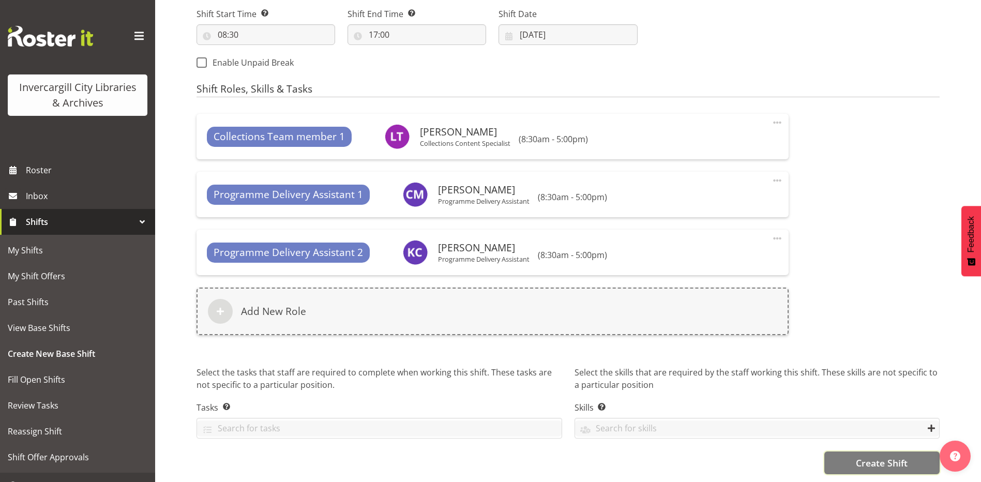 This screenshot has width=981, height=482. Describe the element at coordinates (80, 222) in the screenshot. I see `span: Shifts` at that location.